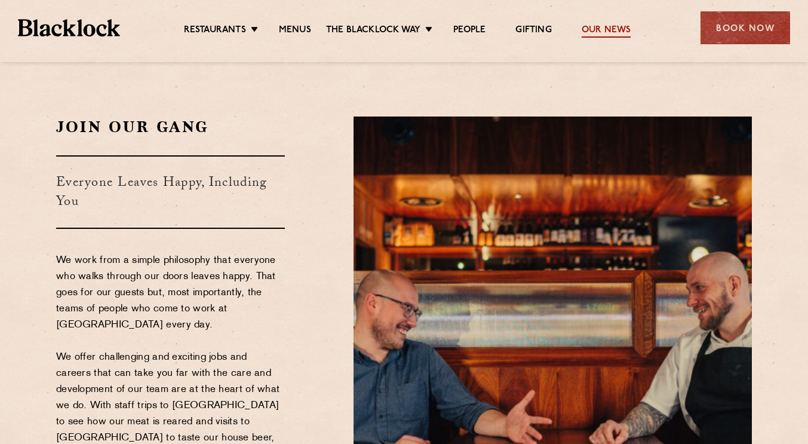 Image resolution: width=808 pixels, height=444 pixels. Describe the element at coordinates (534, 31) in the screenshot. I see `a: Gifting` at that location.